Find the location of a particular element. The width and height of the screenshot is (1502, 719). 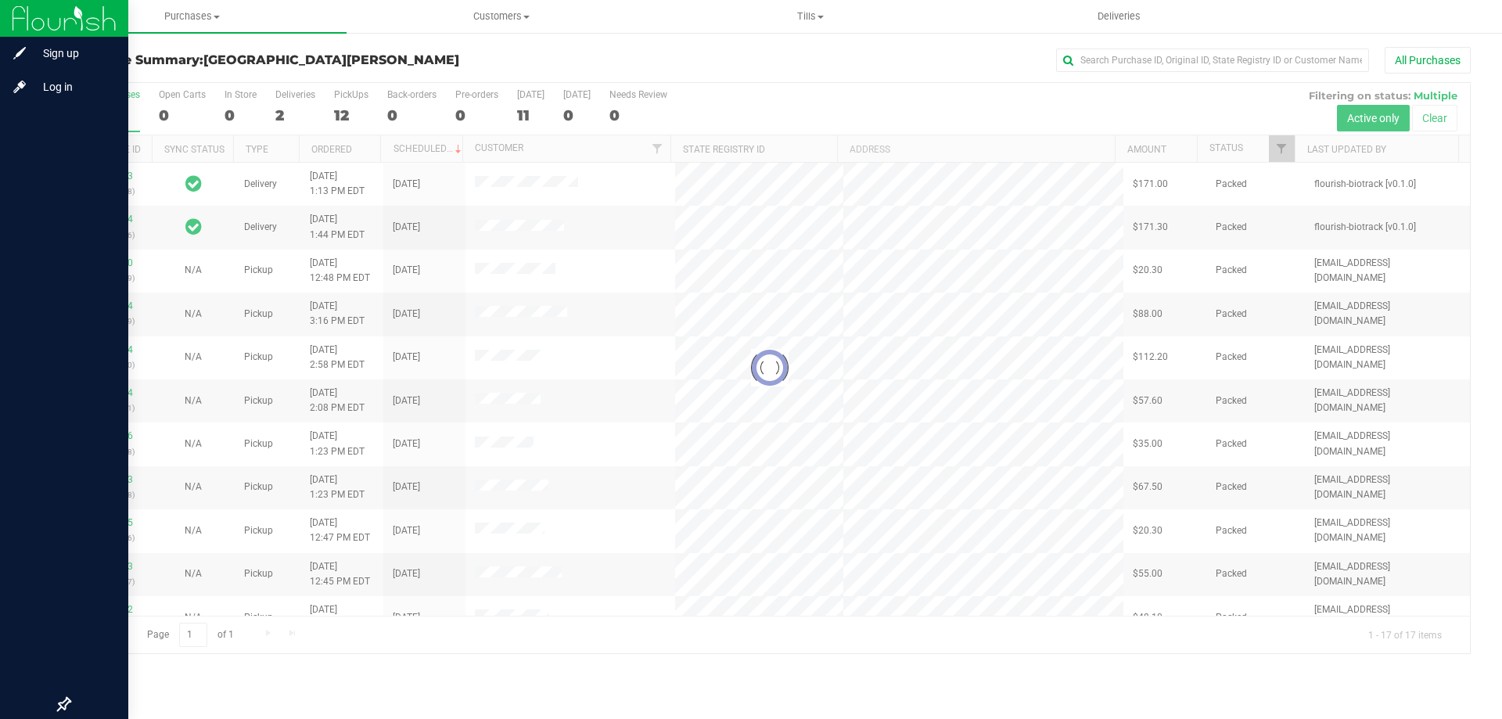

inline-svg: Log in is located at coordinates (20, 87).